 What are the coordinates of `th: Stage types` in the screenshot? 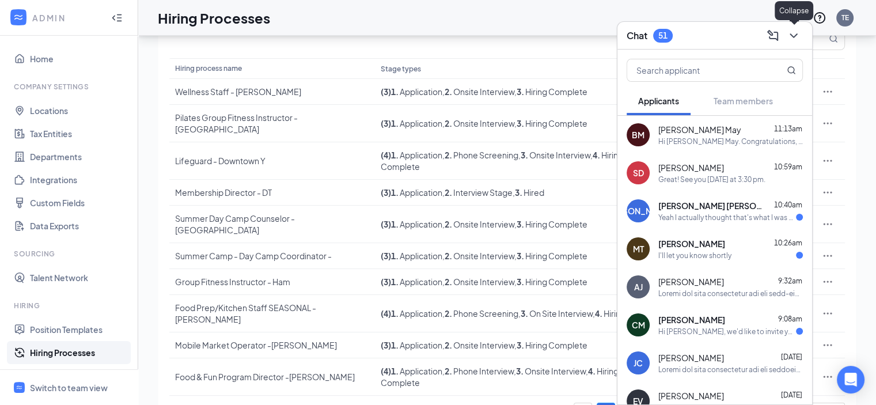 It's located at (512, 69).